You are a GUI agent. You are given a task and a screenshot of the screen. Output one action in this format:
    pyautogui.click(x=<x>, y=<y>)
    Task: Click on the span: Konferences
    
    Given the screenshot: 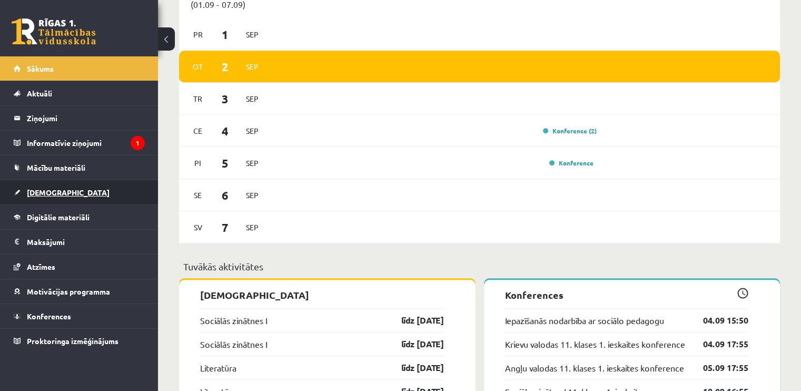 What is the action you would take?
    pyautogui.click(x=49, y=316)
    